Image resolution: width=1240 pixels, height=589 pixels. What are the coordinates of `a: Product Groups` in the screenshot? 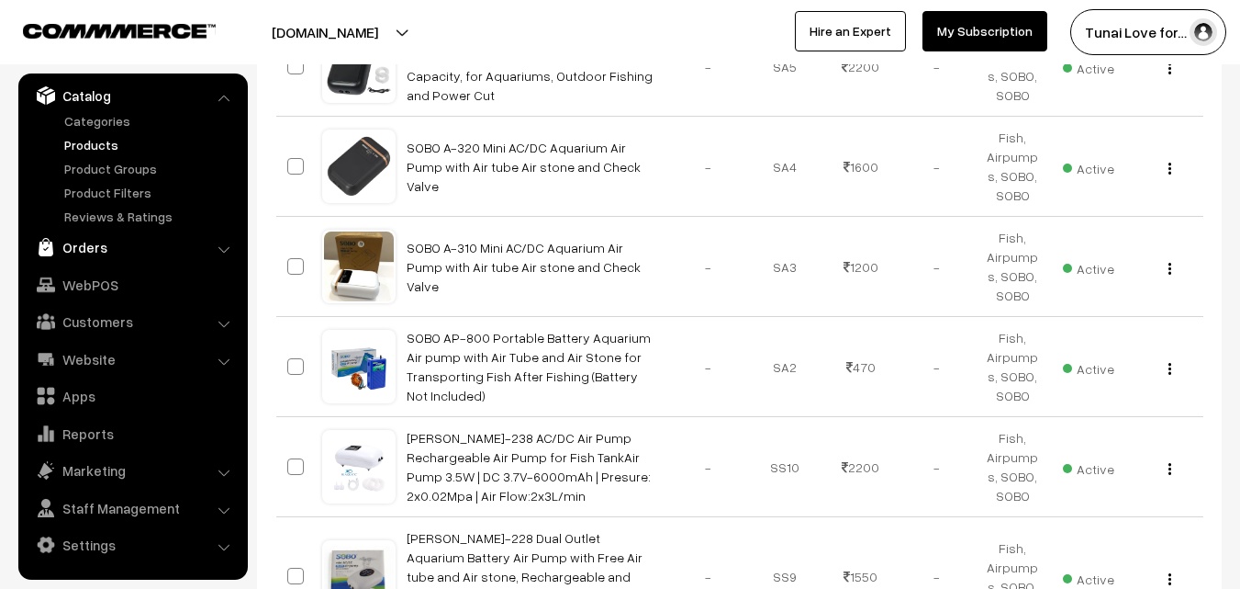 It's located at (151, 168).